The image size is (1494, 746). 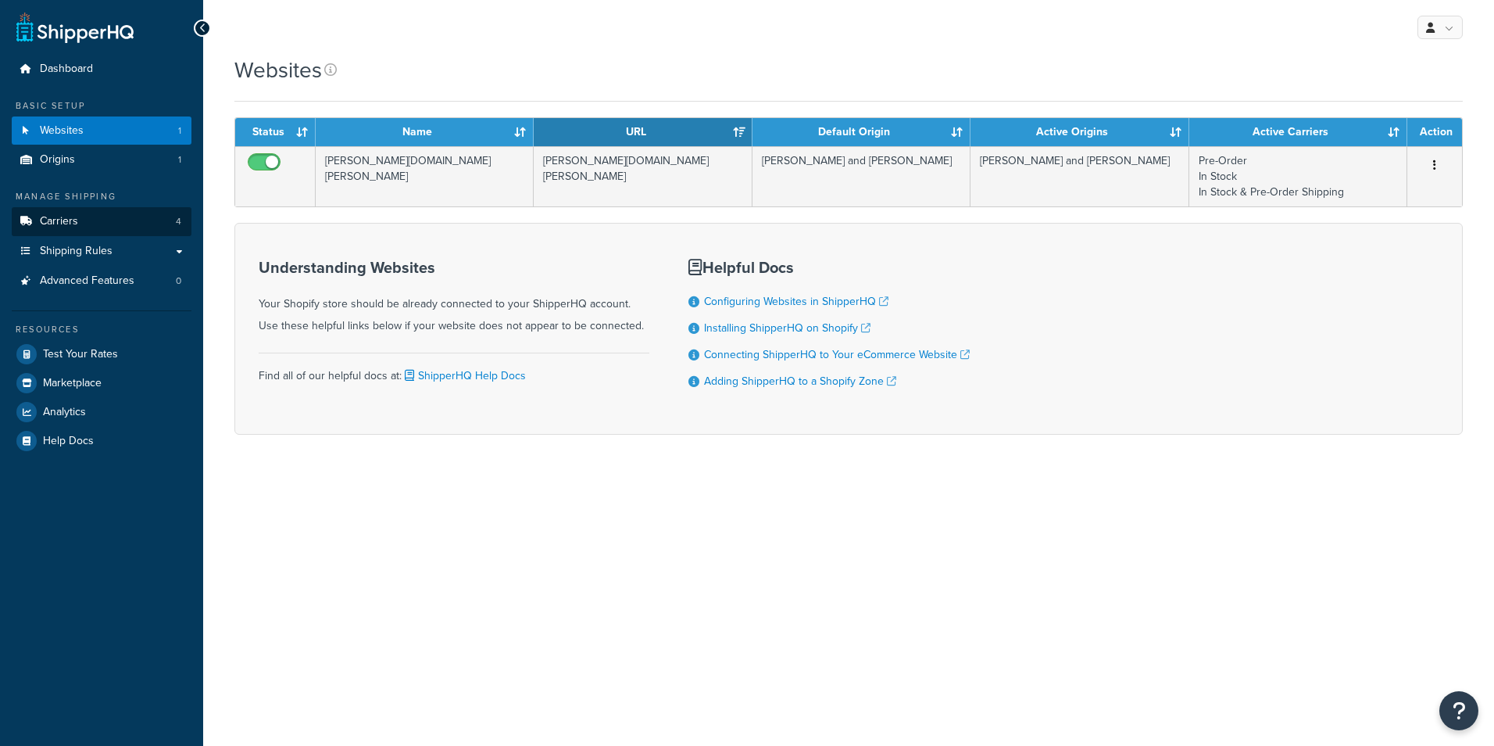 I want to click on span: Dashboard, so click(x=66, y=69).